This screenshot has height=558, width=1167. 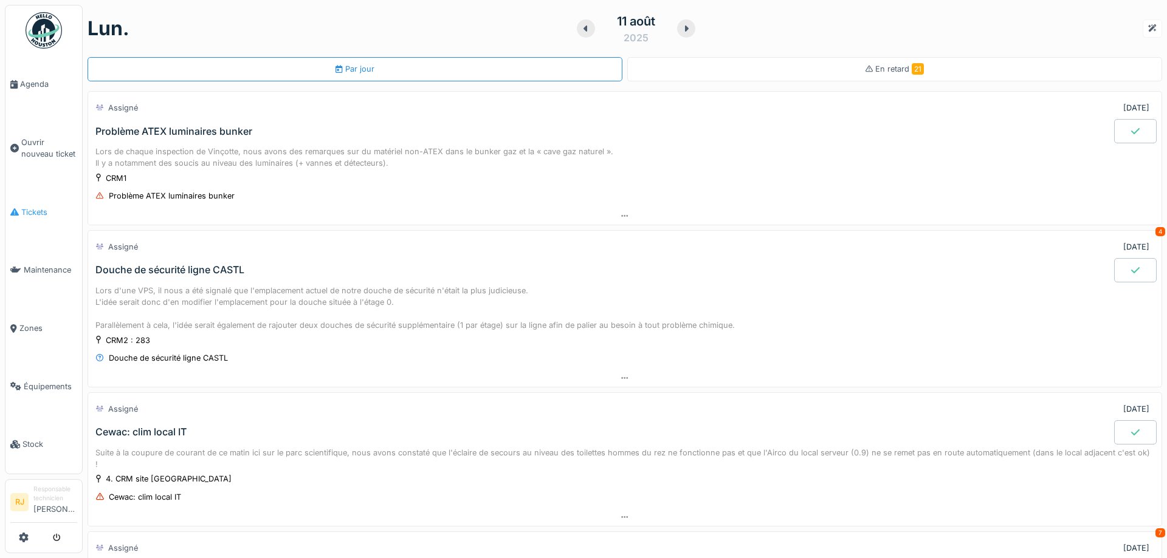 I want to click on div: Responsable technicien, so click(x=55, y=494).